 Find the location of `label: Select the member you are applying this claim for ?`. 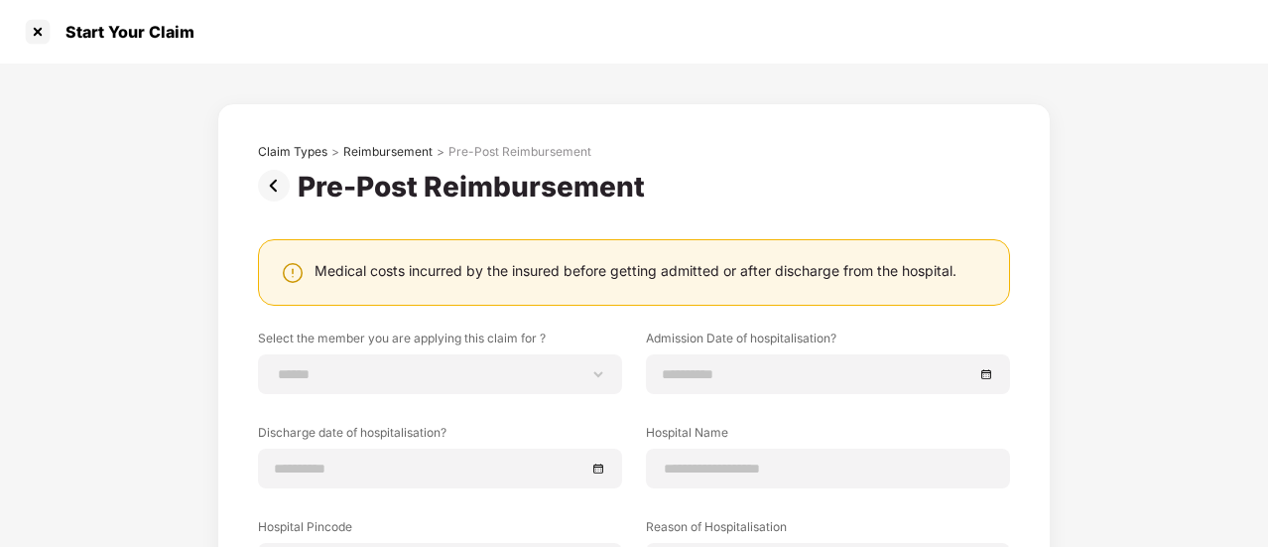

label: Select the member you are applying this claim for ? is located at coordinates (440, 341).